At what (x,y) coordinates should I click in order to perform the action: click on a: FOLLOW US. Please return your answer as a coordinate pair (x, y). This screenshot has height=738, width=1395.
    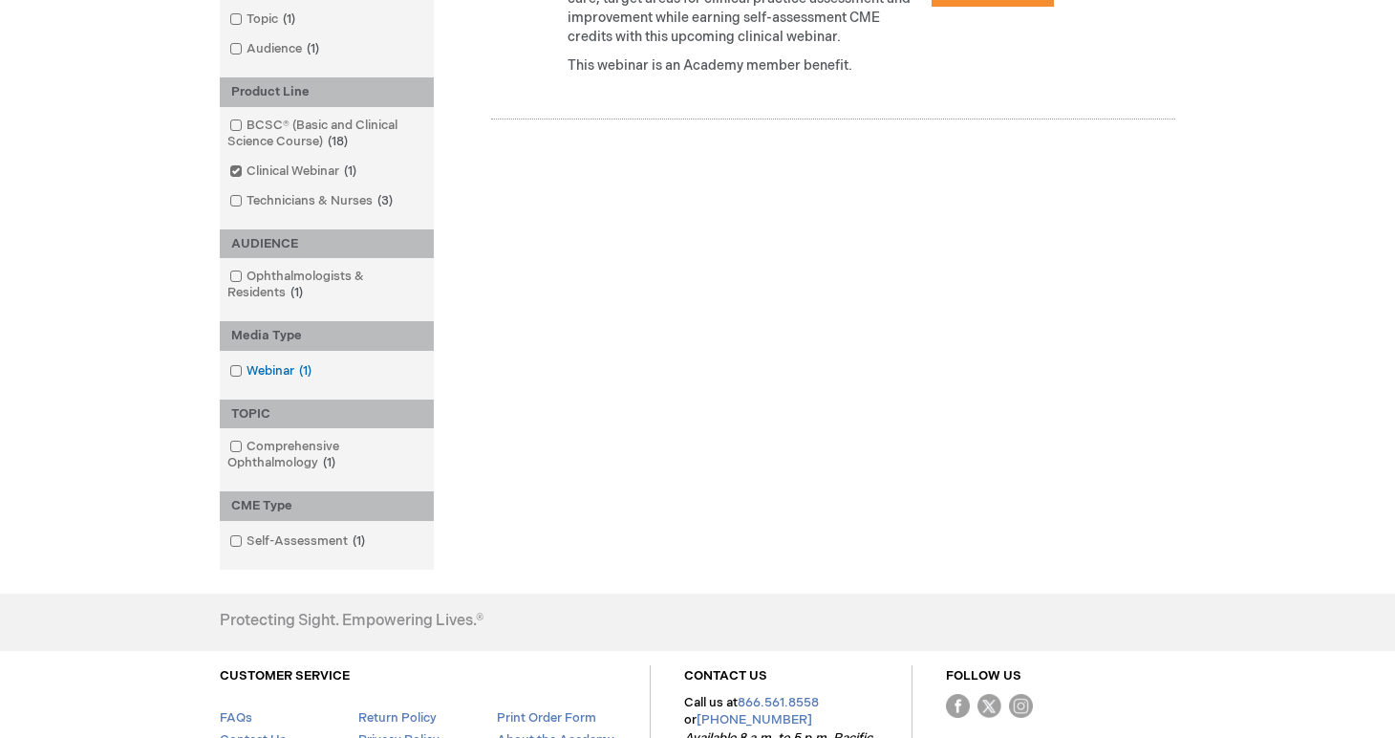
    Looking at the image, I should click on (983, 676).